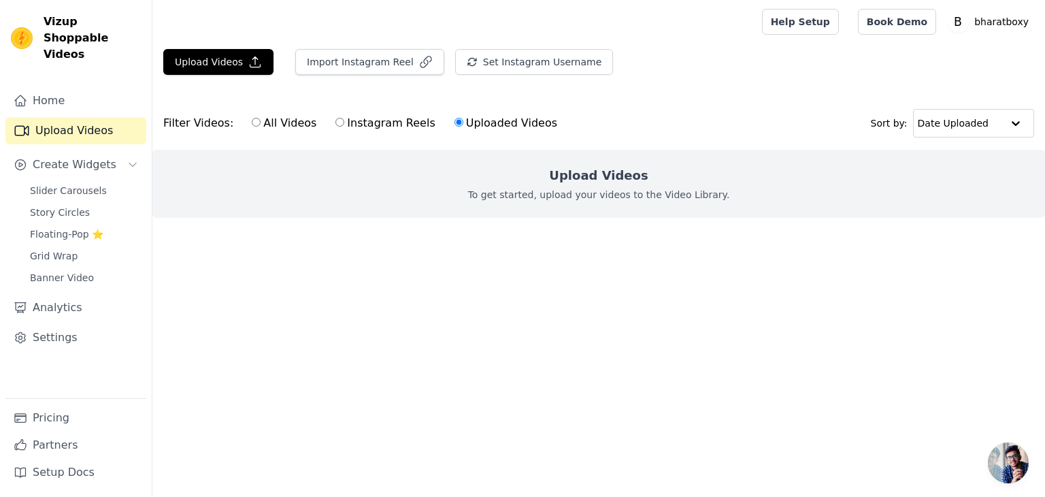  I want to click on img: Vizup, so click(22, 38).